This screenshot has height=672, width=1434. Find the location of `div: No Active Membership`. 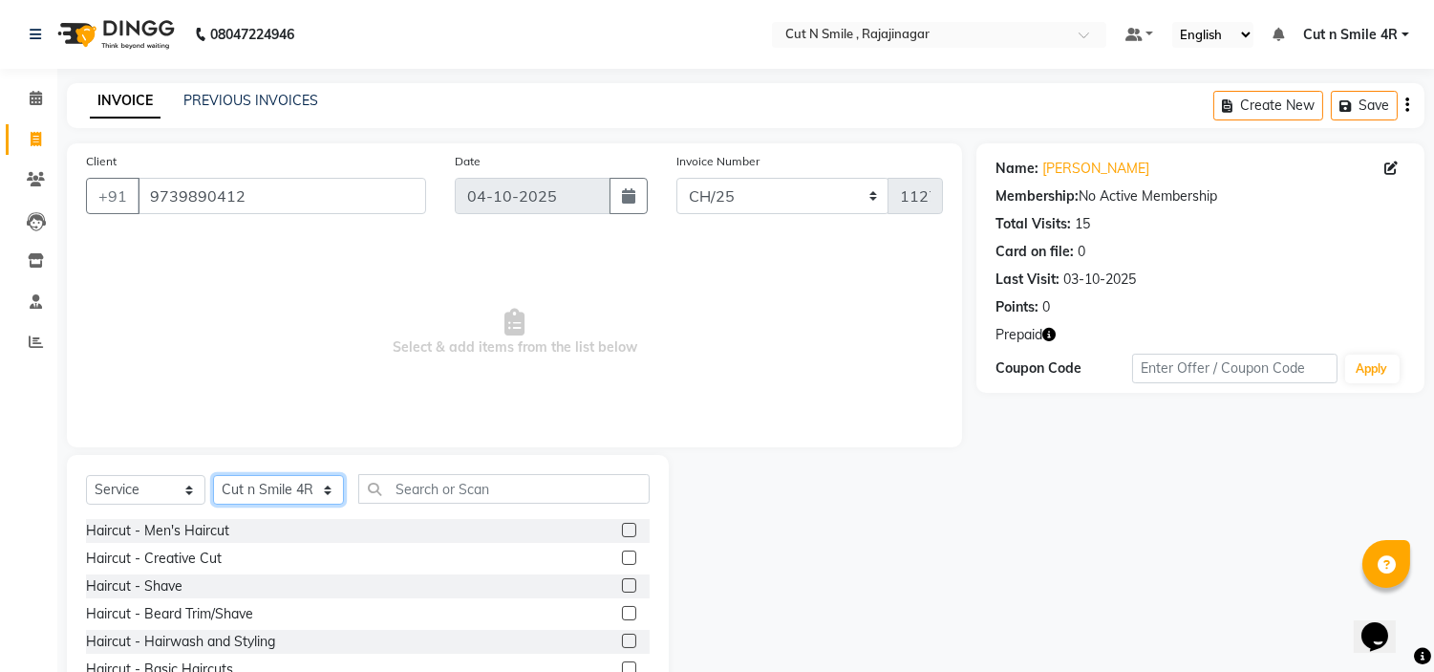

div: No Active Membership is located at coordinates (1200, 196).